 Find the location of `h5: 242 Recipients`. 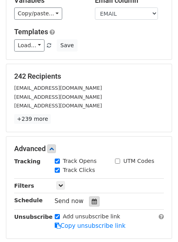

h5: 242 Recipients is located at coordinates (89, 76).